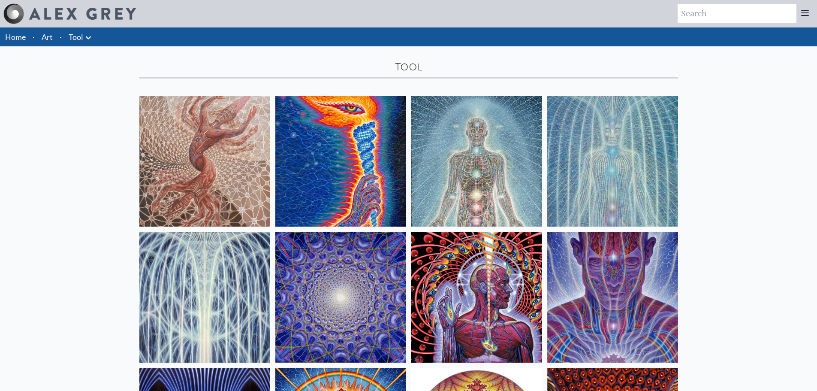  What do you see at coordinates (612, 297) in the screenshot?
I see `img: Mystic Eye, 2018, Alex Grey` at bounding box center [612, 297].